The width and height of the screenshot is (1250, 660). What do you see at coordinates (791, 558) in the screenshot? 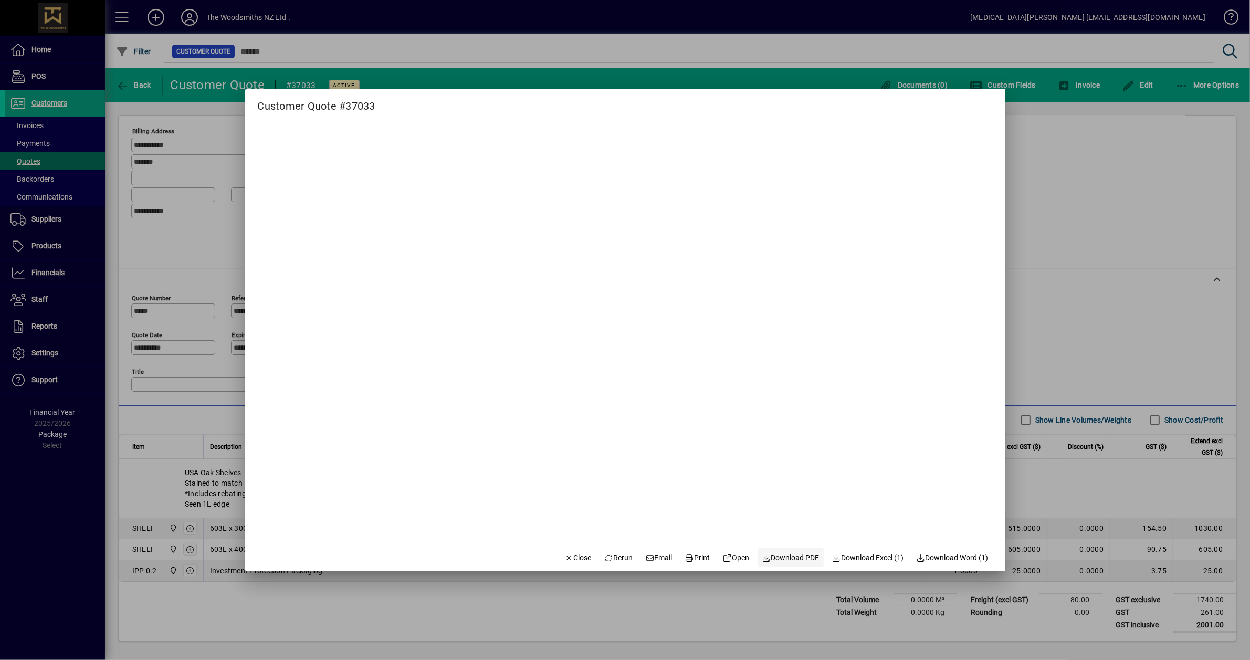
I see `a: Download PDF` at bounding box center [791, 558].